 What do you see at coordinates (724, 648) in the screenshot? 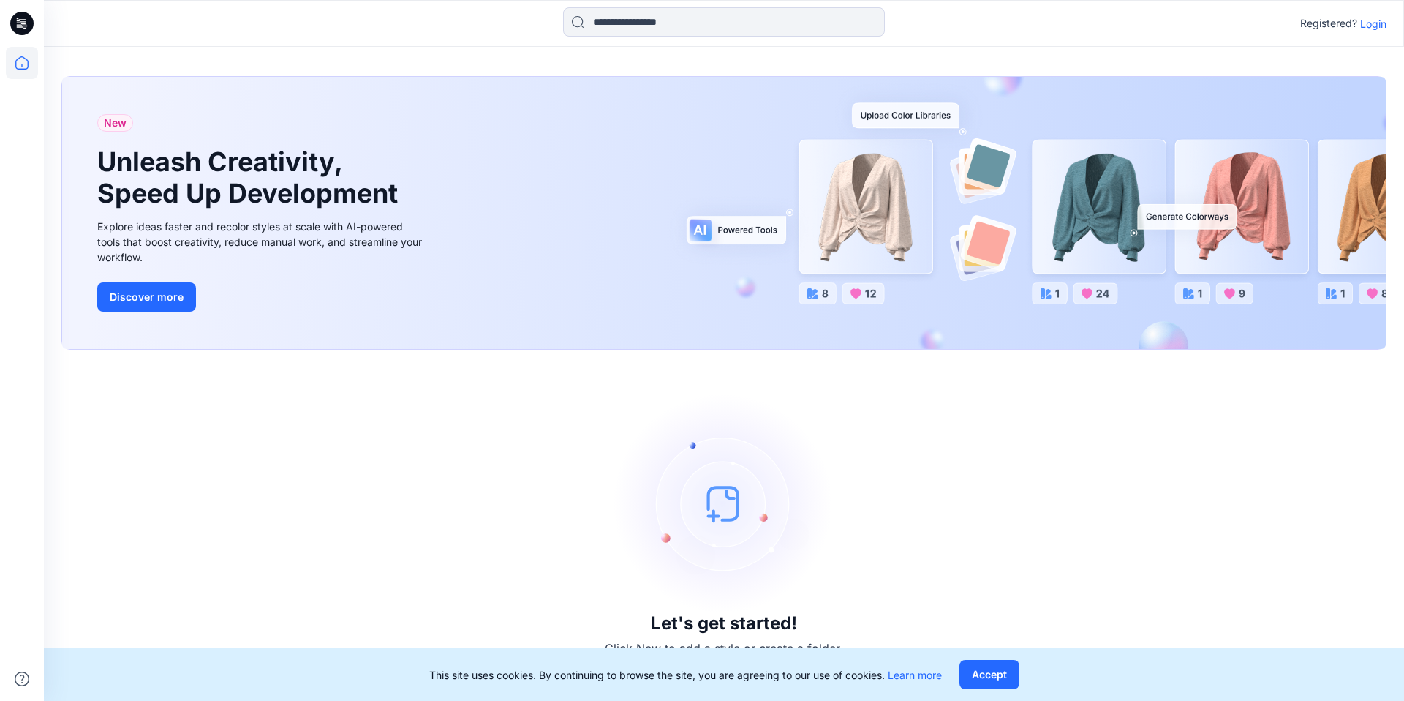
I see `p: Click New to add a style or create a folder.` at bounding box center [724, 648].